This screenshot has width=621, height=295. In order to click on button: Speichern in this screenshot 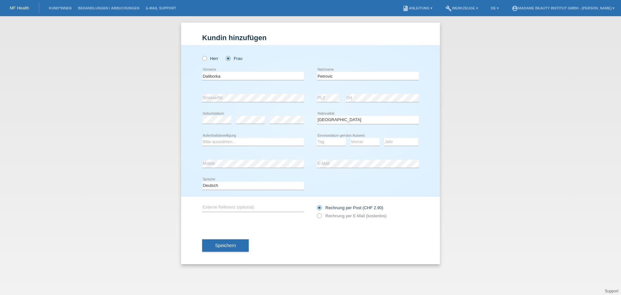, I will do `click(225, 245)`.